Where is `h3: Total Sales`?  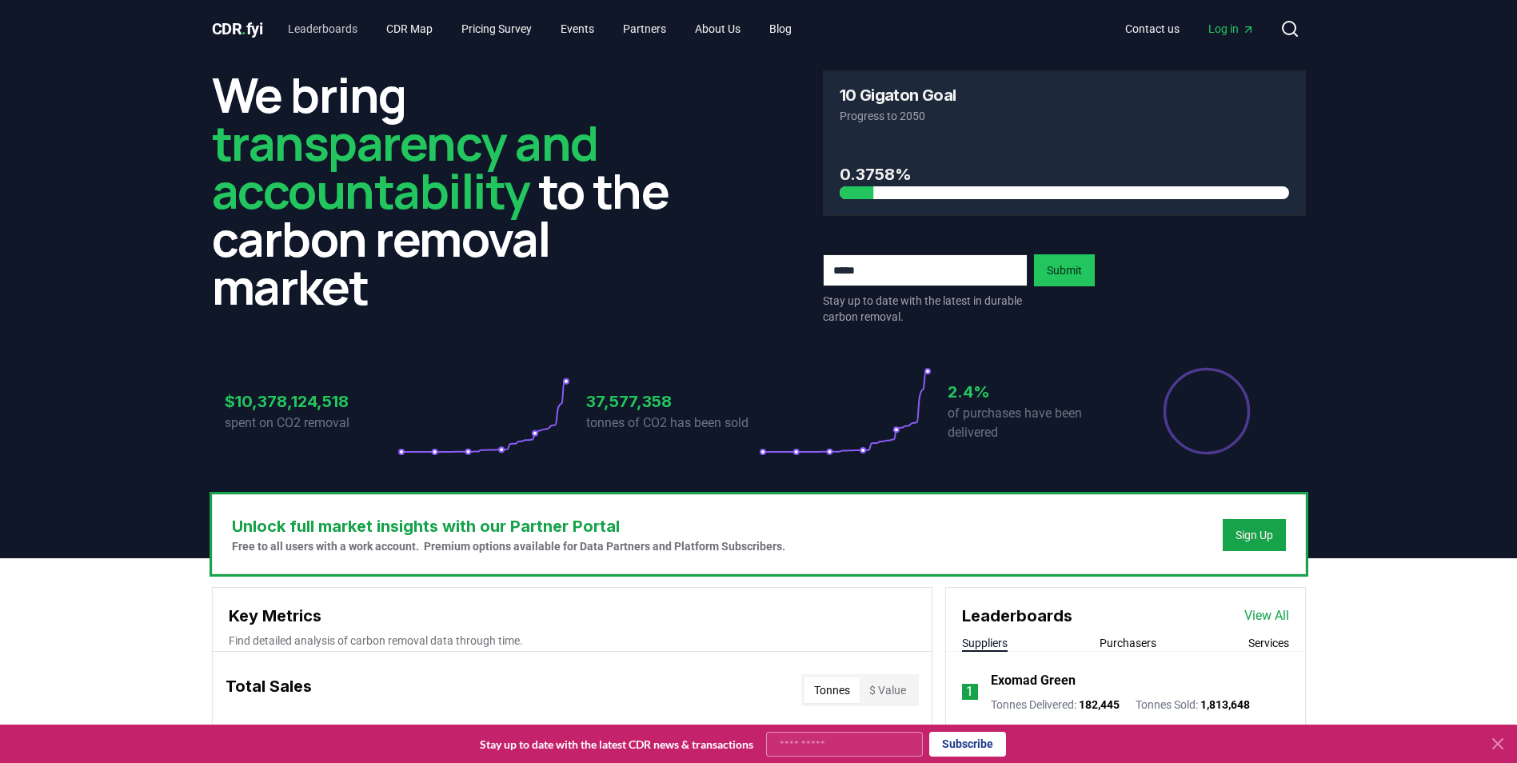
h3: Total Sales is located at coordinates (269, 690).